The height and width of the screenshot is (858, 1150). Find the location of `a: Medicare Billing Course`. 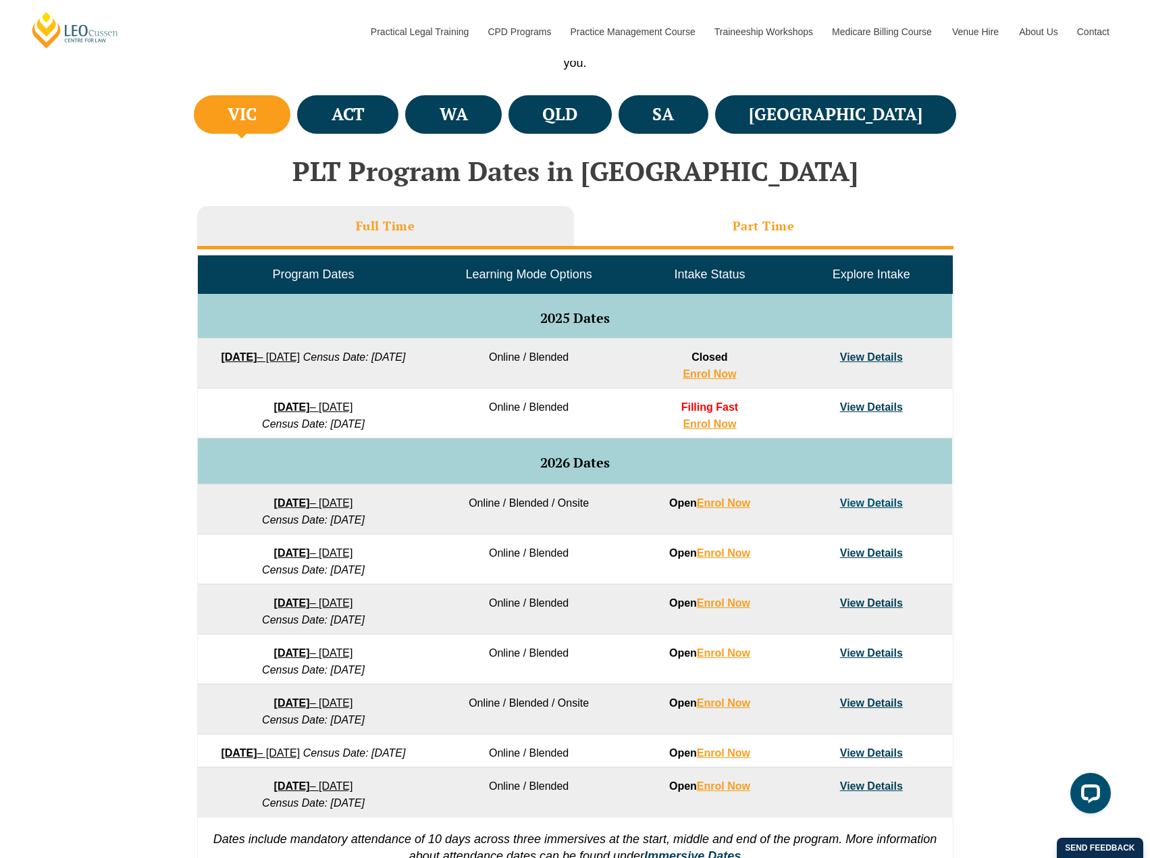

a: Medicare Billing Course is located at coordinates (882, 32).